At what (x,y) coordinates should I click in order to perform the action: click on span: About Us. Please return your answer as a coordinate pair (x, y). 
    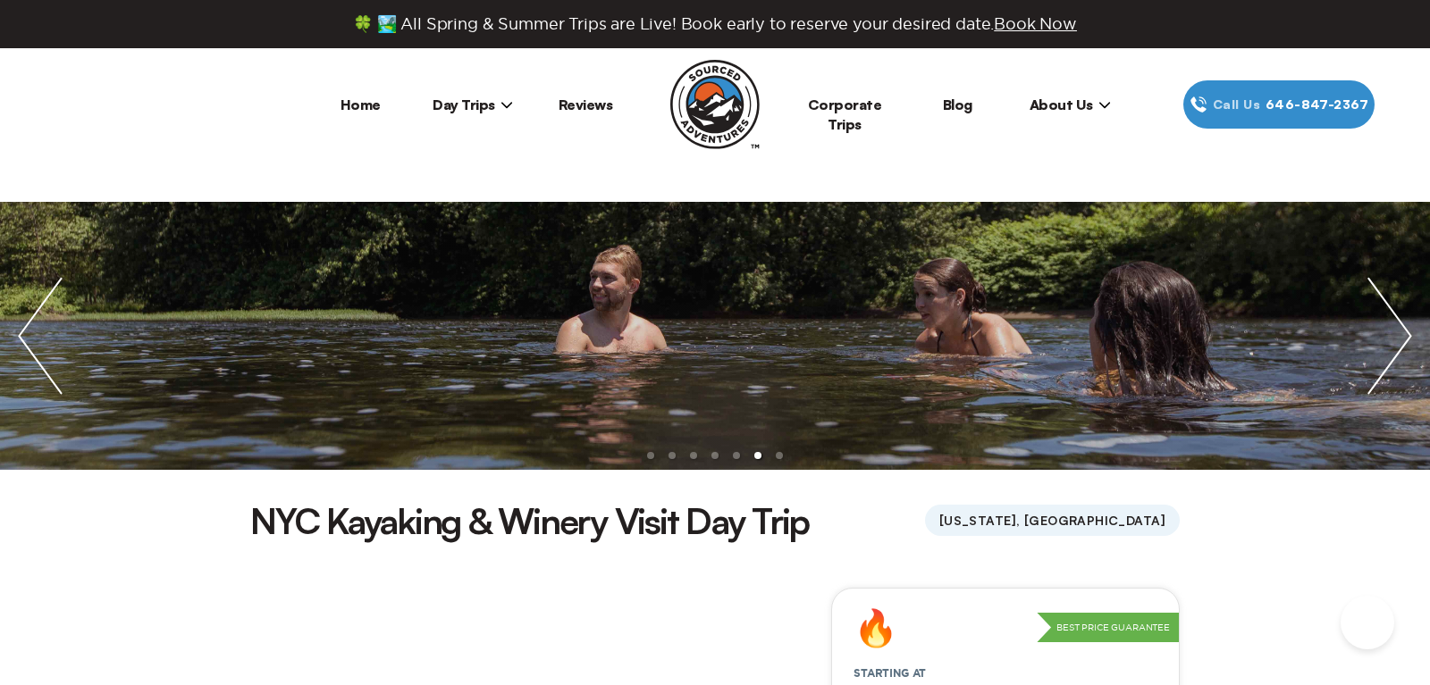
    Looking at the image, I should click on (1070, 105).